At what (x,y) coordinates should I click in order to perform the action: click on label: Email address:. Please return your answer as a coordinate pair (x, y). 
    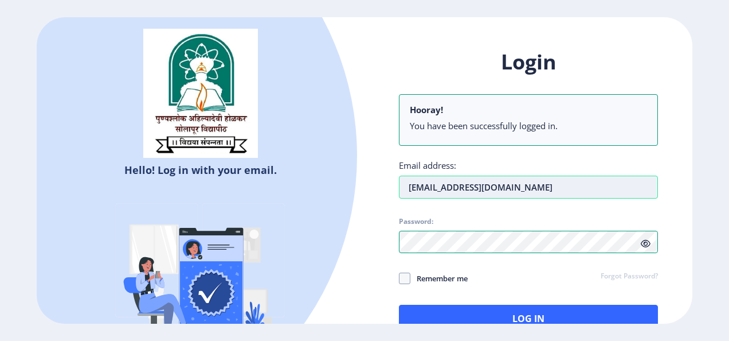
    Looking at the image, I should click on (428, 165).